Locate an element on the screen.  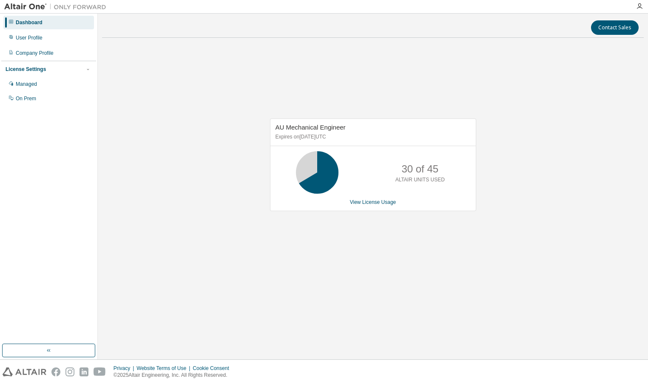
img: linkedin.svg is located at coordinates (84, 372).